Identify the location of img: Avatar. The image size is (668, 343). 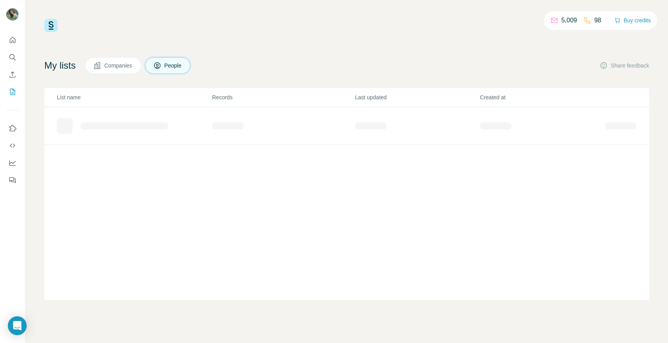
(13, 14).